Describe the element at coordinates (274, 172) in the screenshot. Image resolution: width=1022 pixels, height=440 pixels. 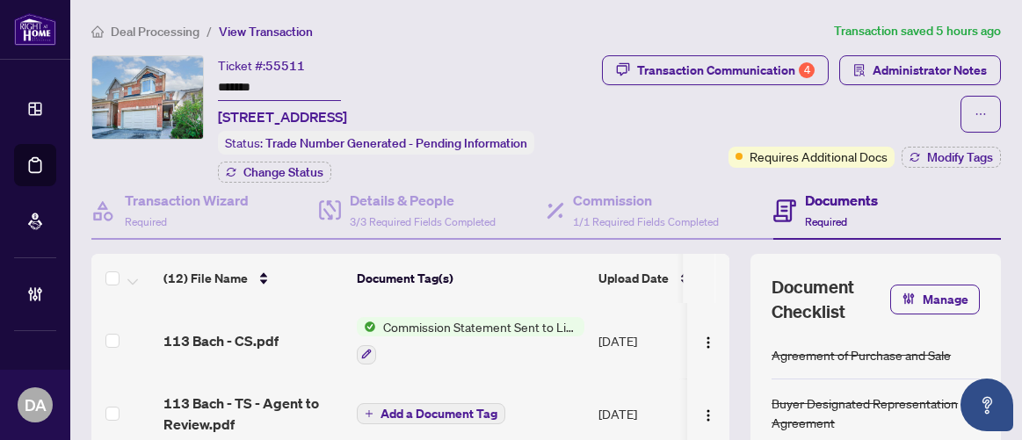
I see `button: Change Status` at that location.